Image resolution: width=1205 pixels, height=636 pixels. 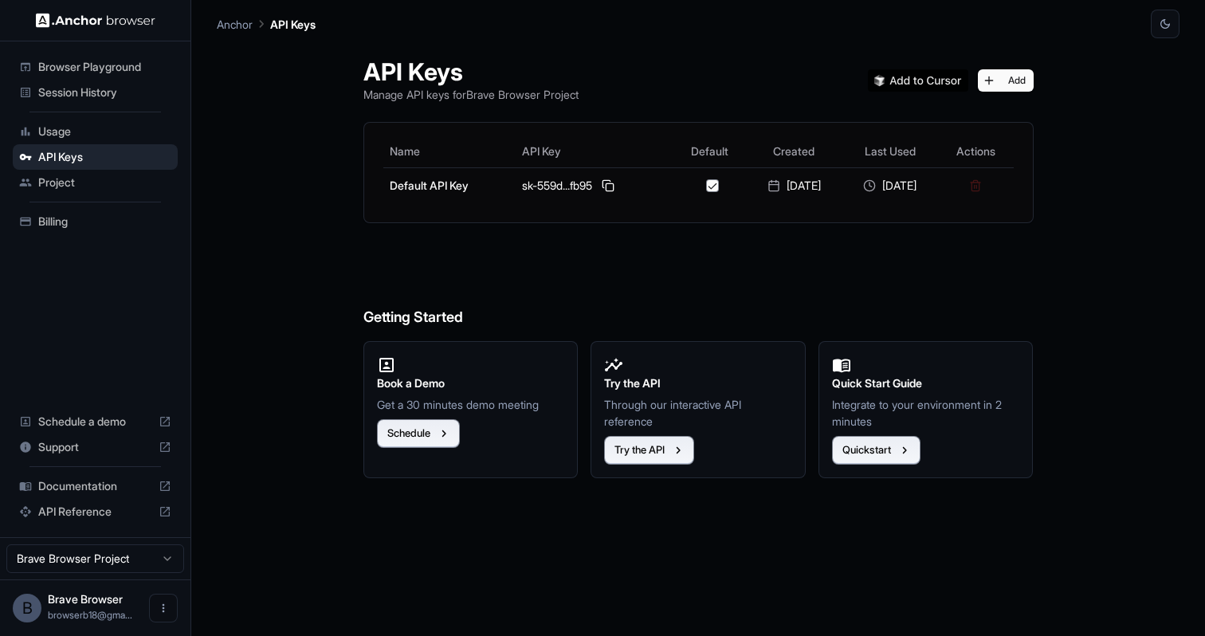 What do you see at coordinates (449, 185) in the screenshot?
I see `td: Default API Key` at bounding box center [449, 185].